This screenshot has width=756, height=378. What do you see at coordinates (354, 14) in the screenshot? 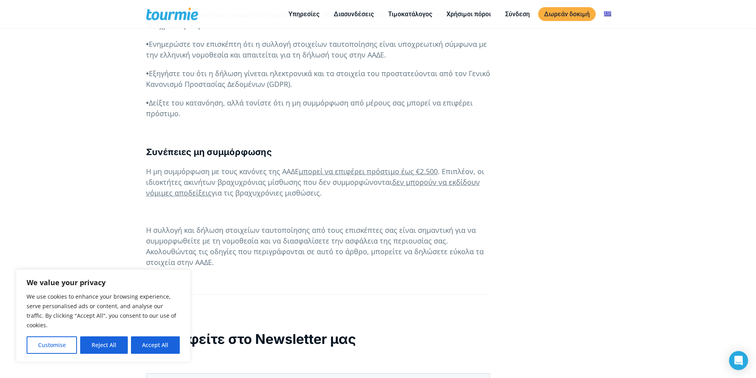
I see `a: Διασυνδέσεις` at bounding box center [354, 14].